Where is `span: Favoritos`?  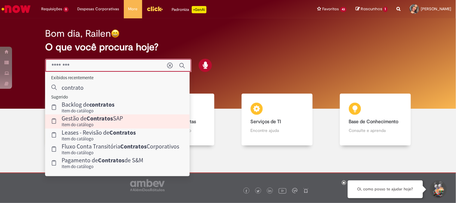
span: Favoritos is located at coordinates (331, 9).